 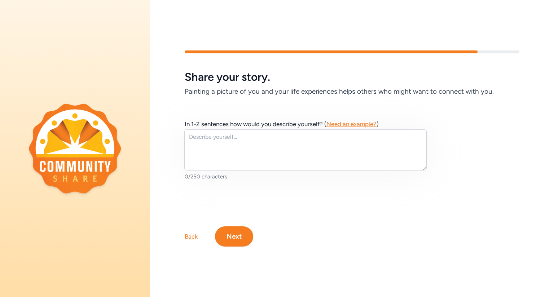 What do you see at coordinates (306, 177) in the screenshot?
I see `div: 0/250 characters` at bounding box center [306, 177].